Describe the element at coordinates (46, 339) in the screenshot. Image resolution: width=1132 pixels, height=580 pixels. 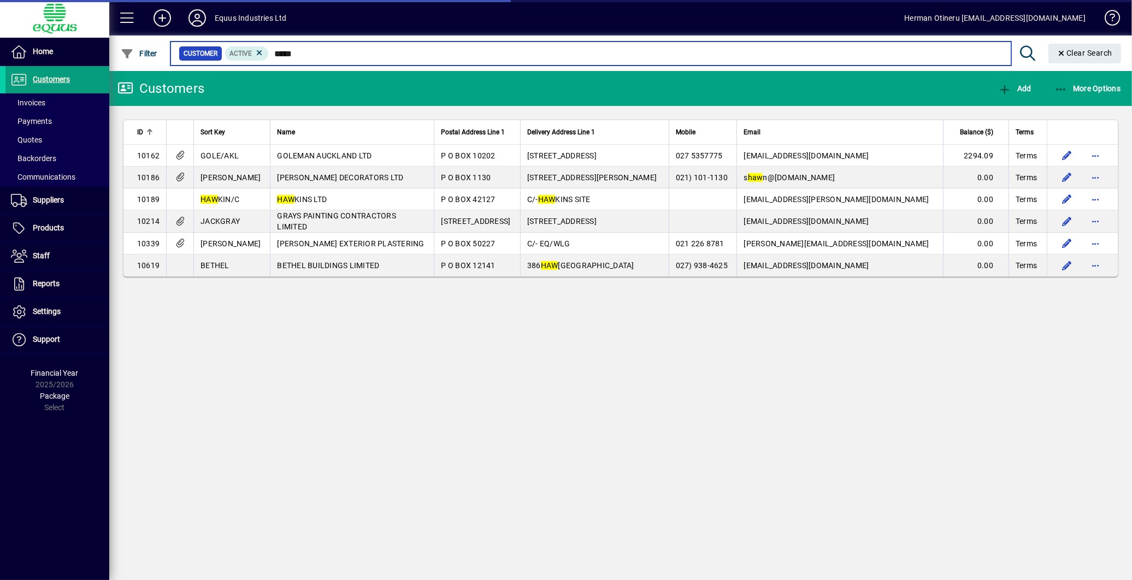
I see `span: Support` at that location.